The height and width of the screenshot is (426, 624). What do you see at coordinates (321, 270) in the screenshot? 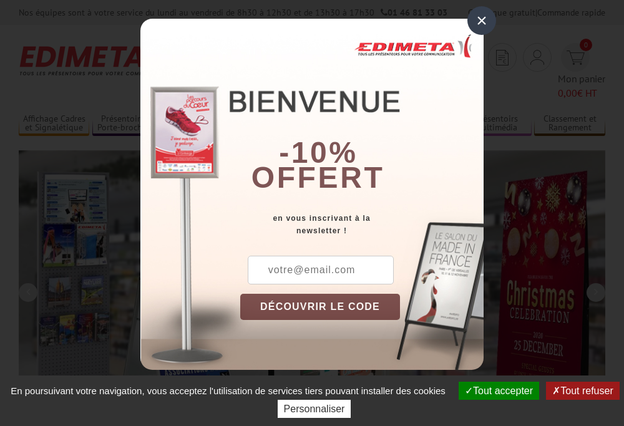
I see `input: votre@email.com` at bounding box center [321, 270].